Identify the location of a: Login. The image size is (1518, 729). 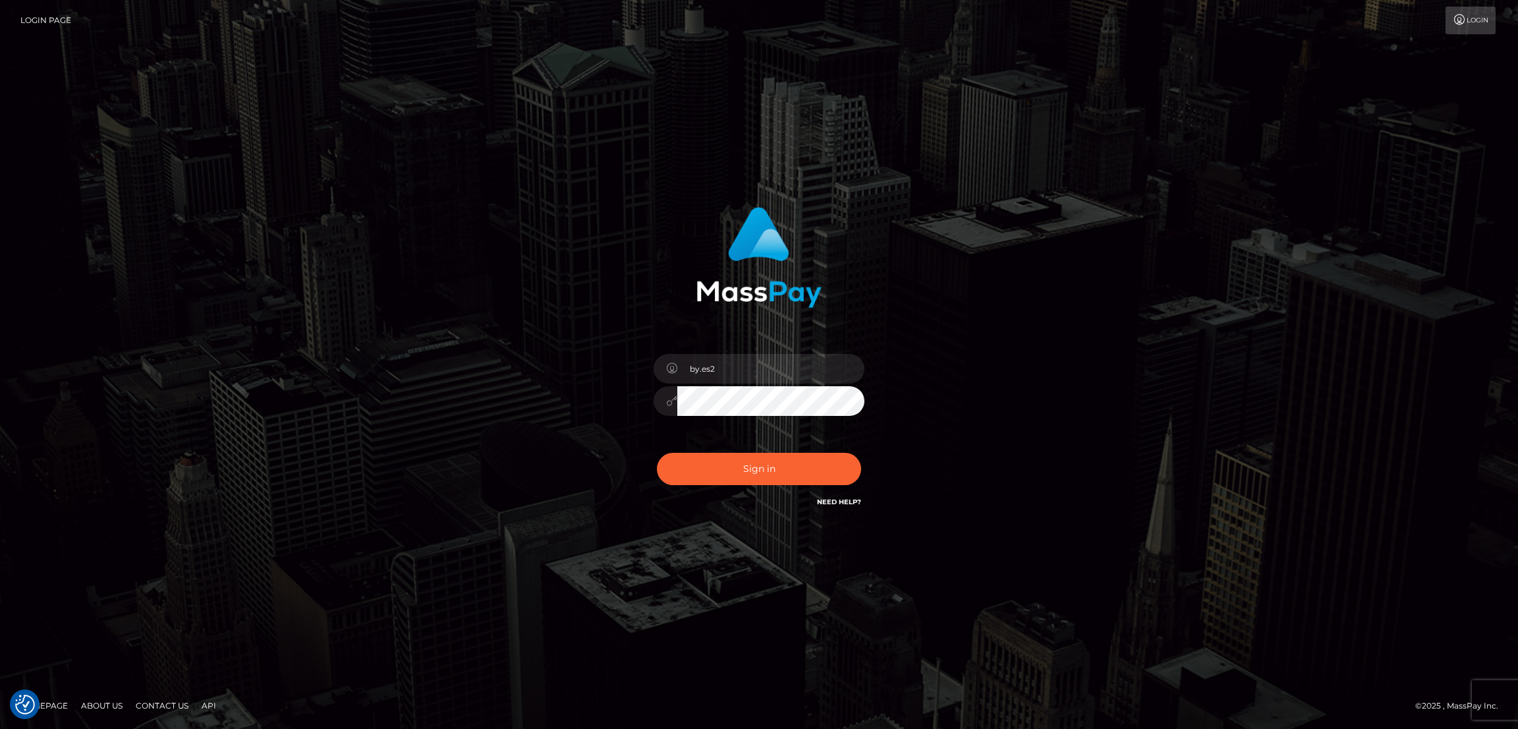
(1471, 20).